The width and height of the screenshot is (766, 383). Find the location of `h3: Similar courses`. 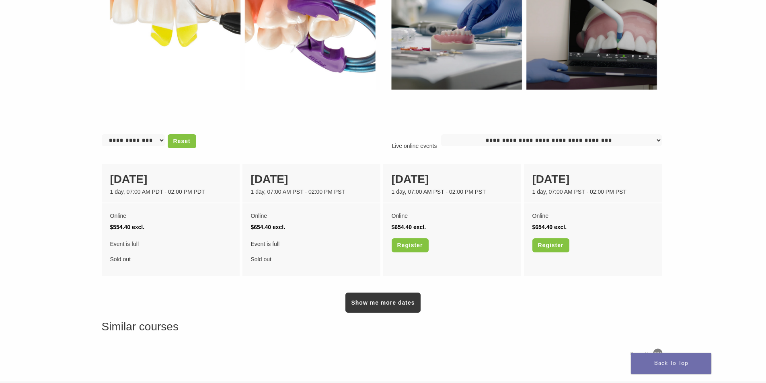

h3: Similar courses is located at coordinates (383, 327).